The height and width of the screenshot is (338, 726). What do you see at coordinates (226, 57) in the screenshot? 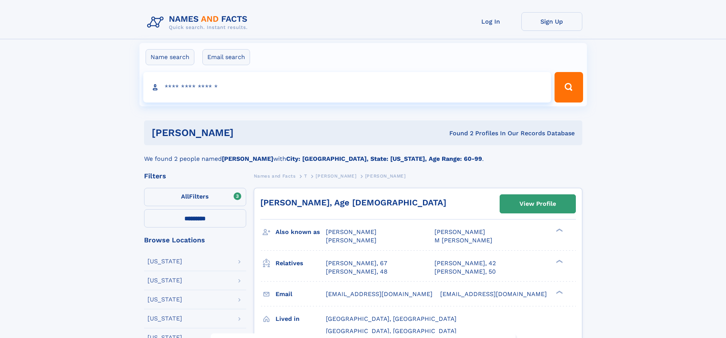
I see `label: Email search` at bounding box center [226, 57].